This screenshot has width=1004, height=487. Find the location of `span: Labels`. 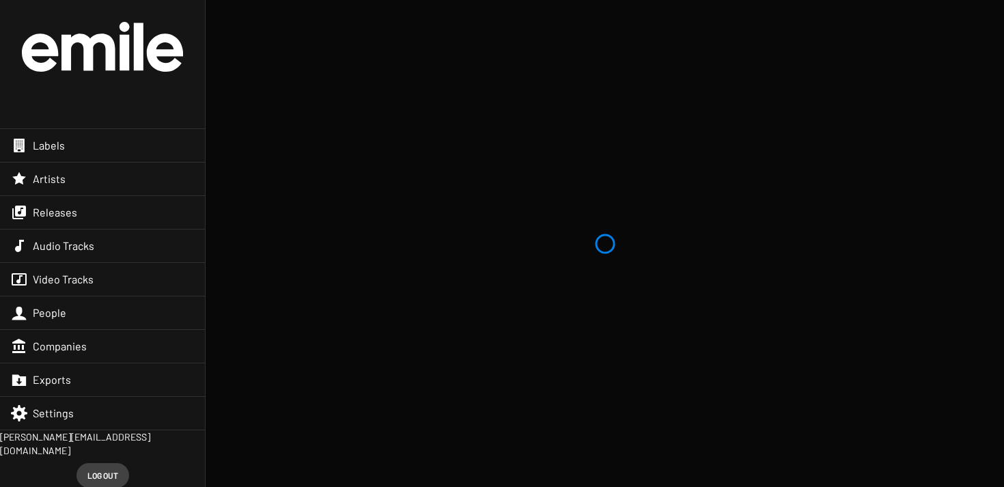

span: Labels is located at coordinates (48, 145).